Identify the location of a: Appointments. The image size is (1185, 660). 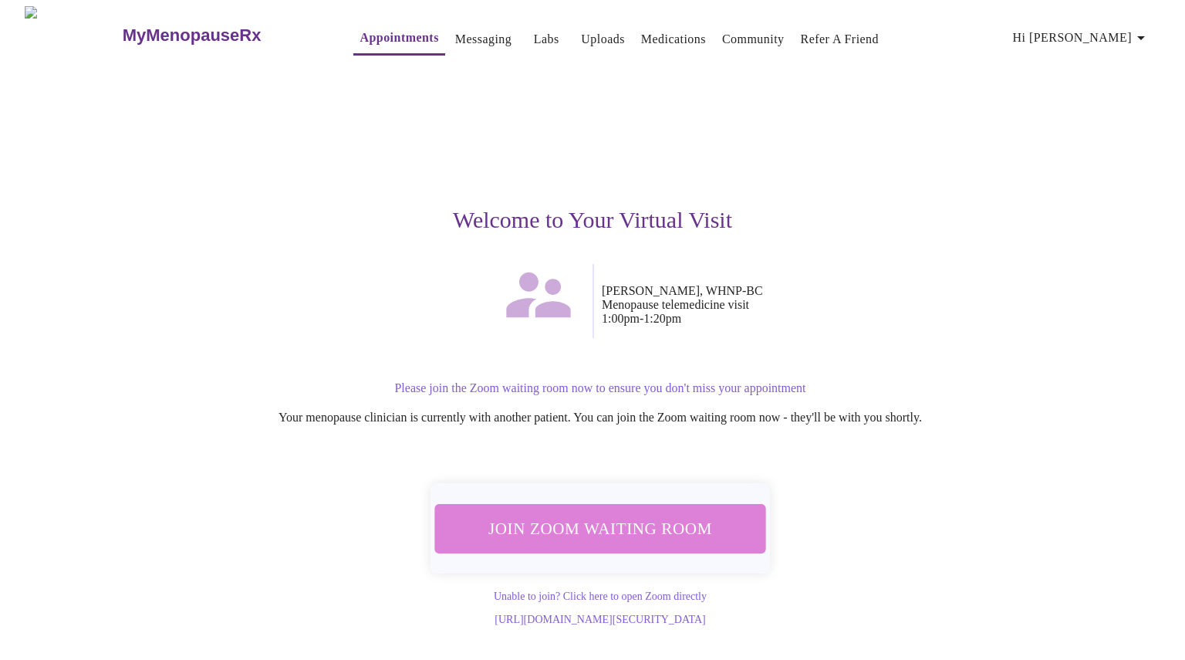
(399, 38).